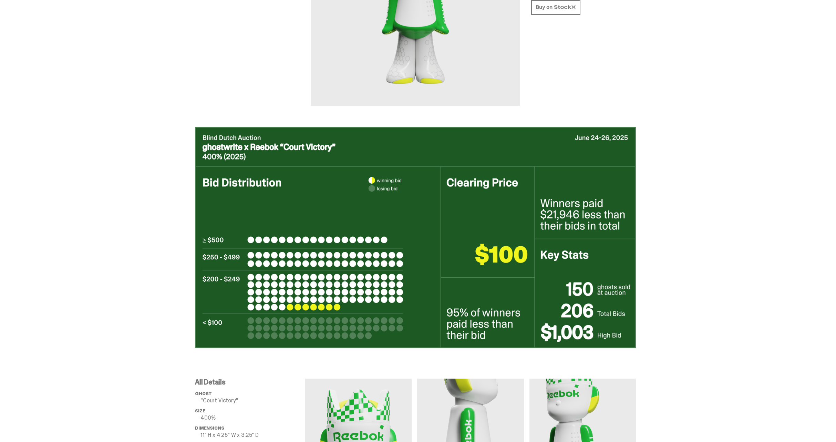  I want to click on span: Dimensions, so click(209, 428).